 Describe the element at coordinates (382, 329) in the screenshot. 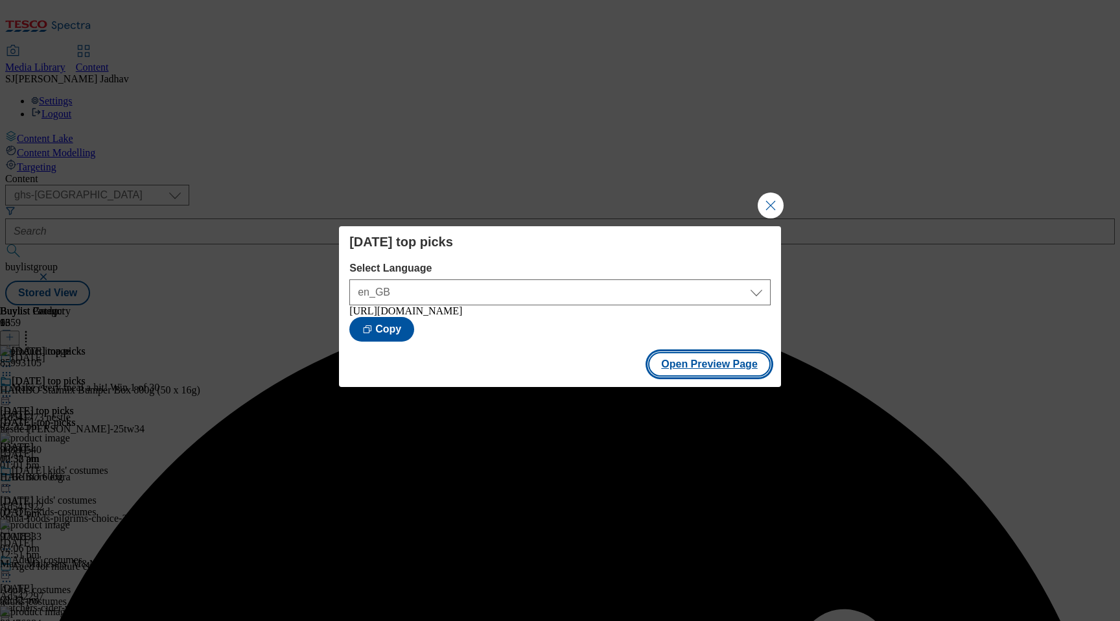

I see `button: Copy` at that location.